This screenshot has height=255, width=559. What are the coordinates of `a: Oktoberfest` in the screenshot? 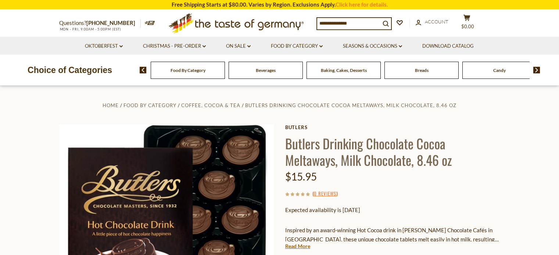 It's located at (104, 46).